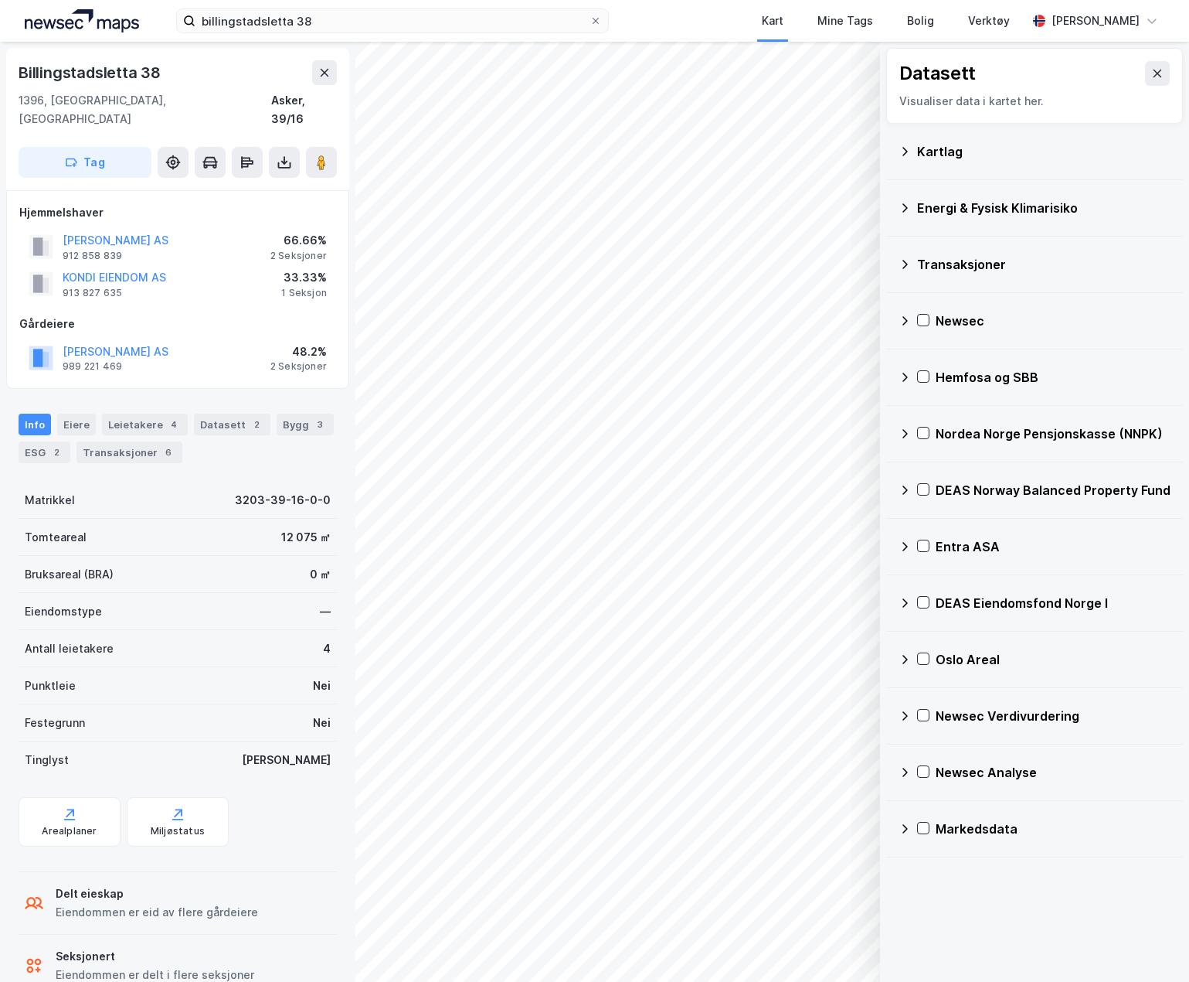 This screenshot has height=982, width=1189. I want to click on div: Antall leietakere, so click(69, 648).